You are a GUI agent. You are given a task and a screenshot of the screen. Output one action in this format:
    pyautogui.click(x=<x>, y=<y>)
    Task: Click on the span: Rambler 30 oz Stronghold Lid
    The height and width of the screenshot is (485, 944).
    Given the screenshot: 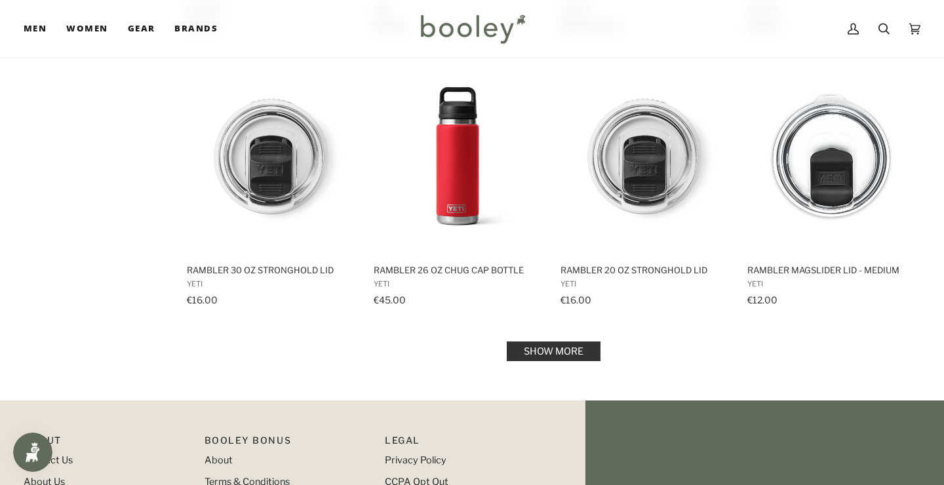 What is the action you would take?
    pyautogui.click(x=271, y=270)
    